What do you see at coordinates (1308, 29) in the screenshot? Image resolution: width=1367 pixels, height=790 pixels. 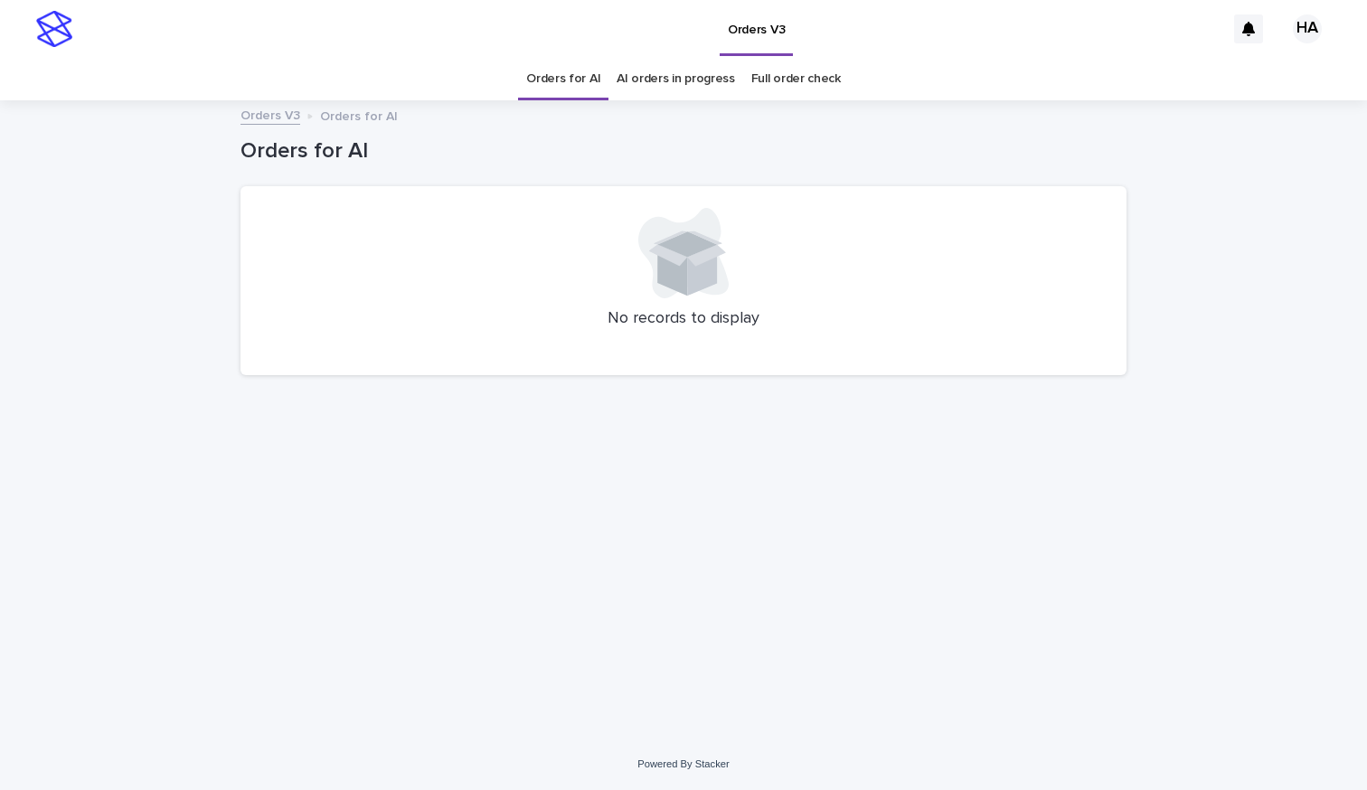 I see `div: HA` at bounding box center [1308, 29].